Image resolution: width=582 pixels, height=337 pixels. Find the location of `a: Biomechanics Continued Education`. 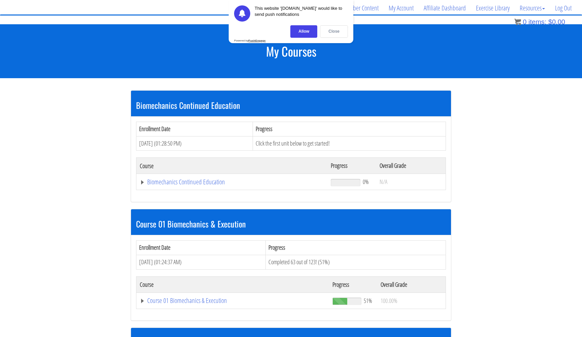

a: Biomechanics Continued Education is located at coordinates (232, 182).